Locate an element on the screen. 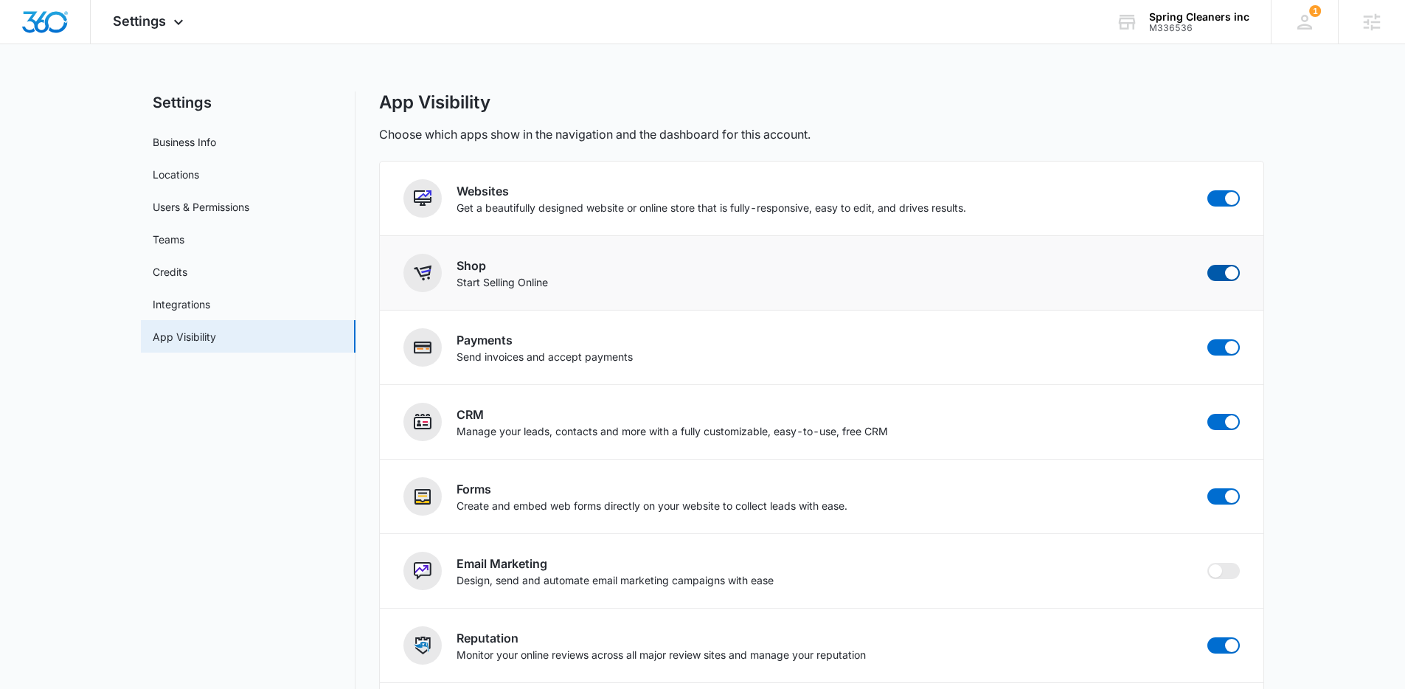  a: Credits is located at coordinates (170, 271).